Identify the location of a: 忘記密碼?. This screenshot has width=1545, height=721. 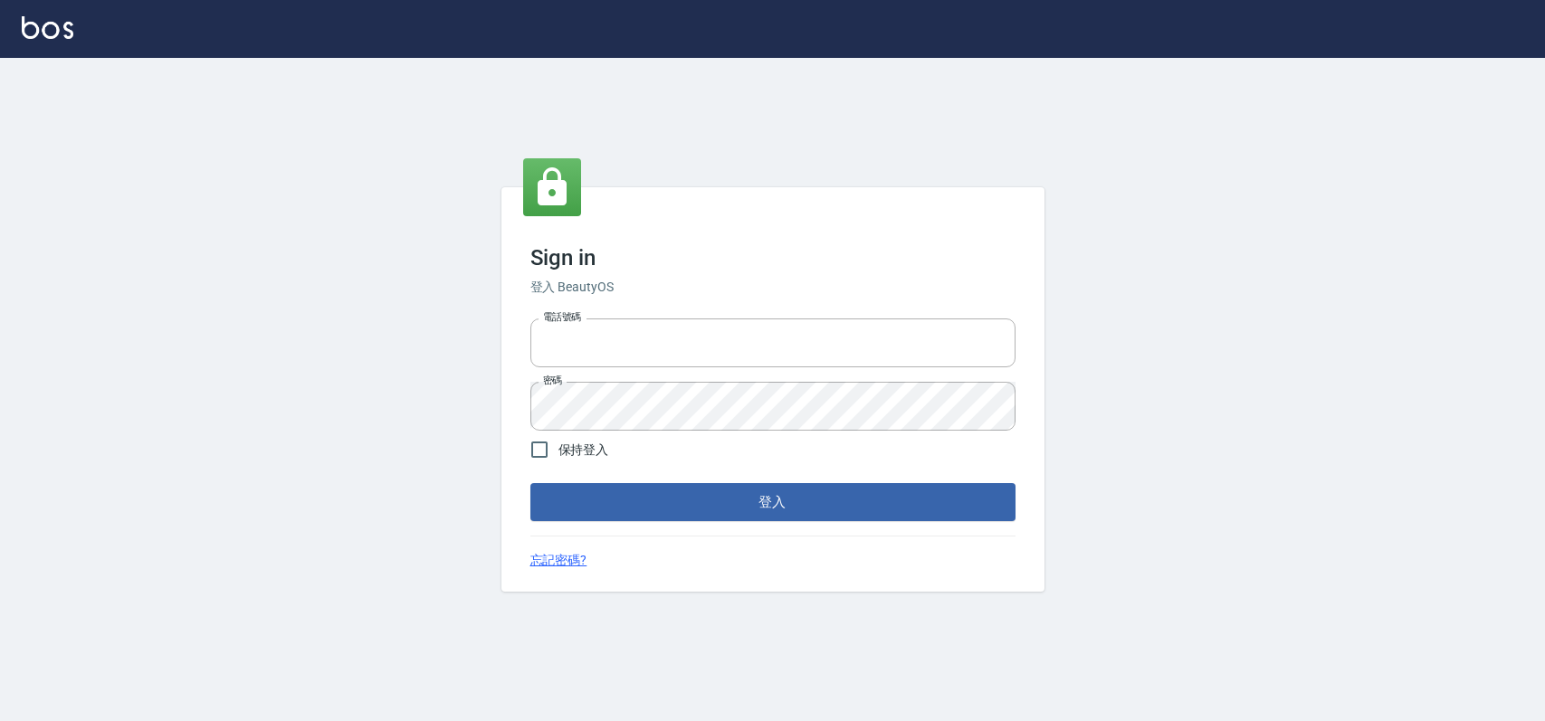
(558, 560).